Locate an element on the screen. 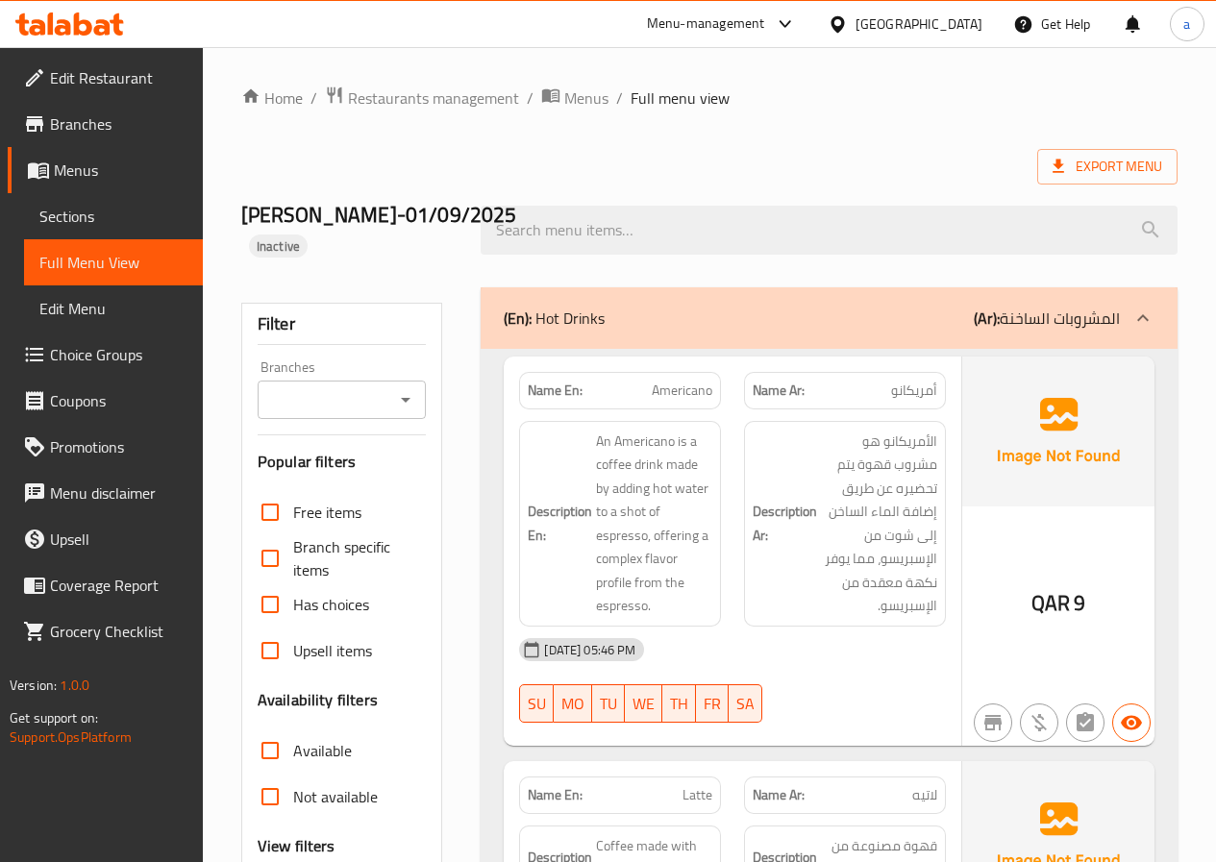 This screenshot has height=862, width=1216. button: Purchased item is located at coordinates (1039, 723).